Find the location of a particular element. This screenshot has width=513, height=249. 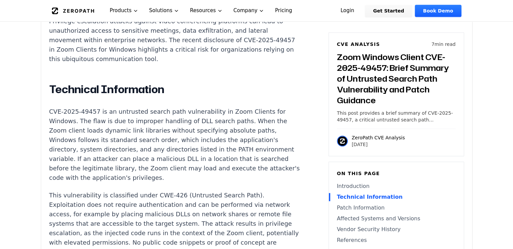

a: Book Demo is located at coordinates (438, 11).